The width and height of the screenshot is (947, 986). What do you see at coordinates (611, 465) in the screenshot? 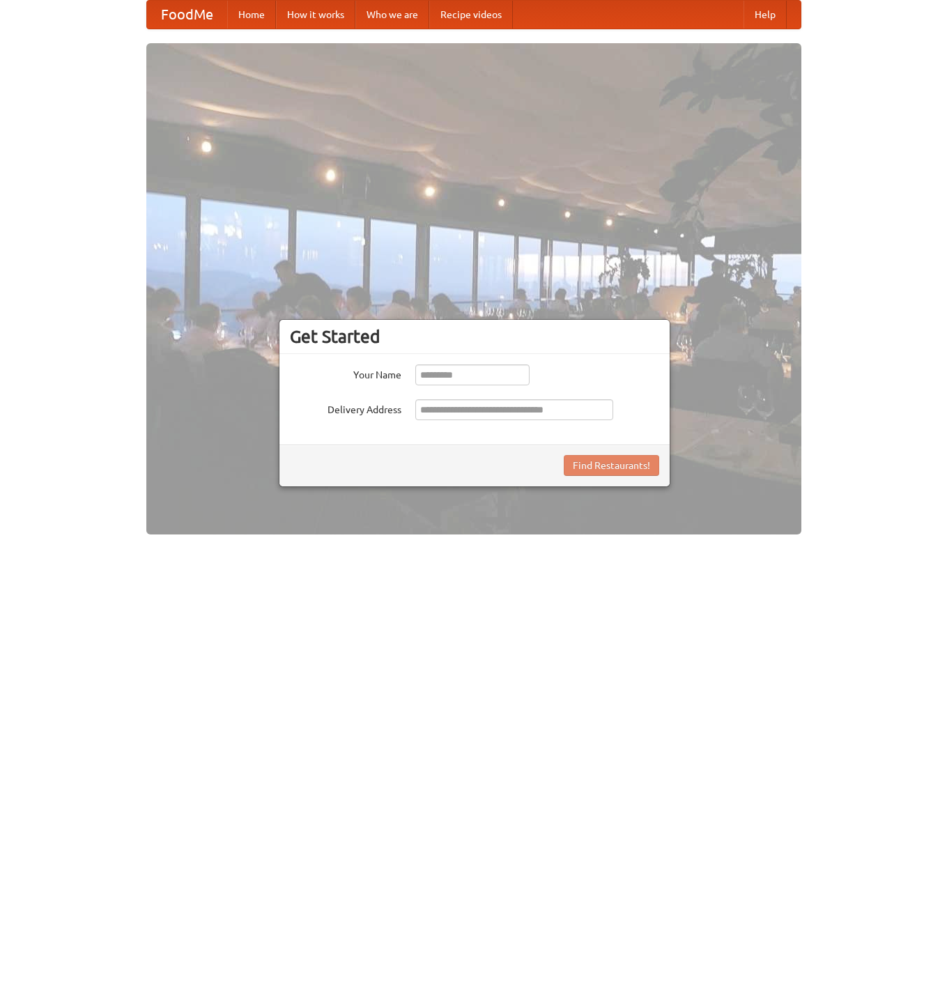
I see `button: Find Restaurants!` at bounding box center [611, 465].